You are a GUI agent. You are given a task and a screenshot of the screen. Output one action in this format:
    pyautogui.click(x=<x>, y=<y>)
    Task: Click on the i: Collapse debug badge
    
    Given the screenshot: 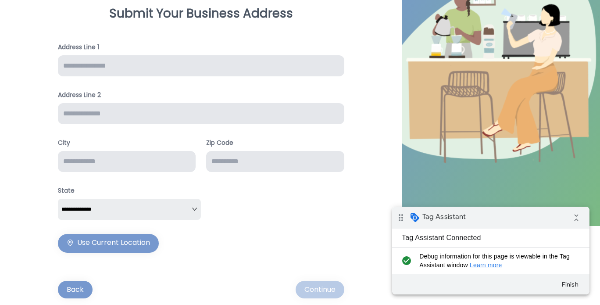 What is the action you would take?
    pyautogui.click(x=184, y=11)
    